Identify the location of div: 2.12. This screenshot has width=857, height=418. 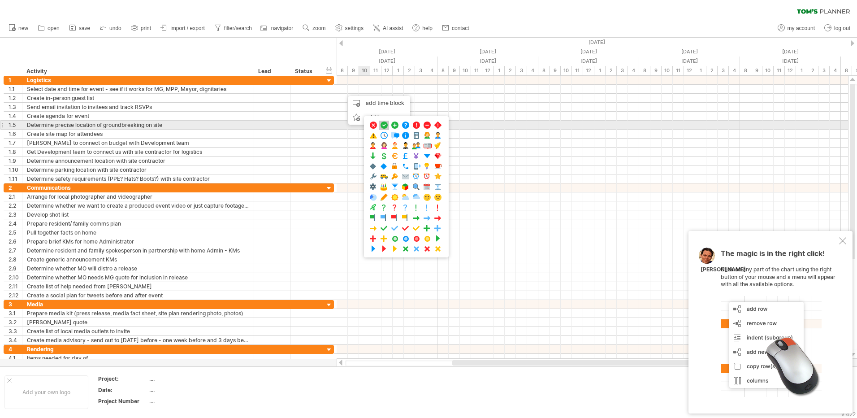
(15, 295).